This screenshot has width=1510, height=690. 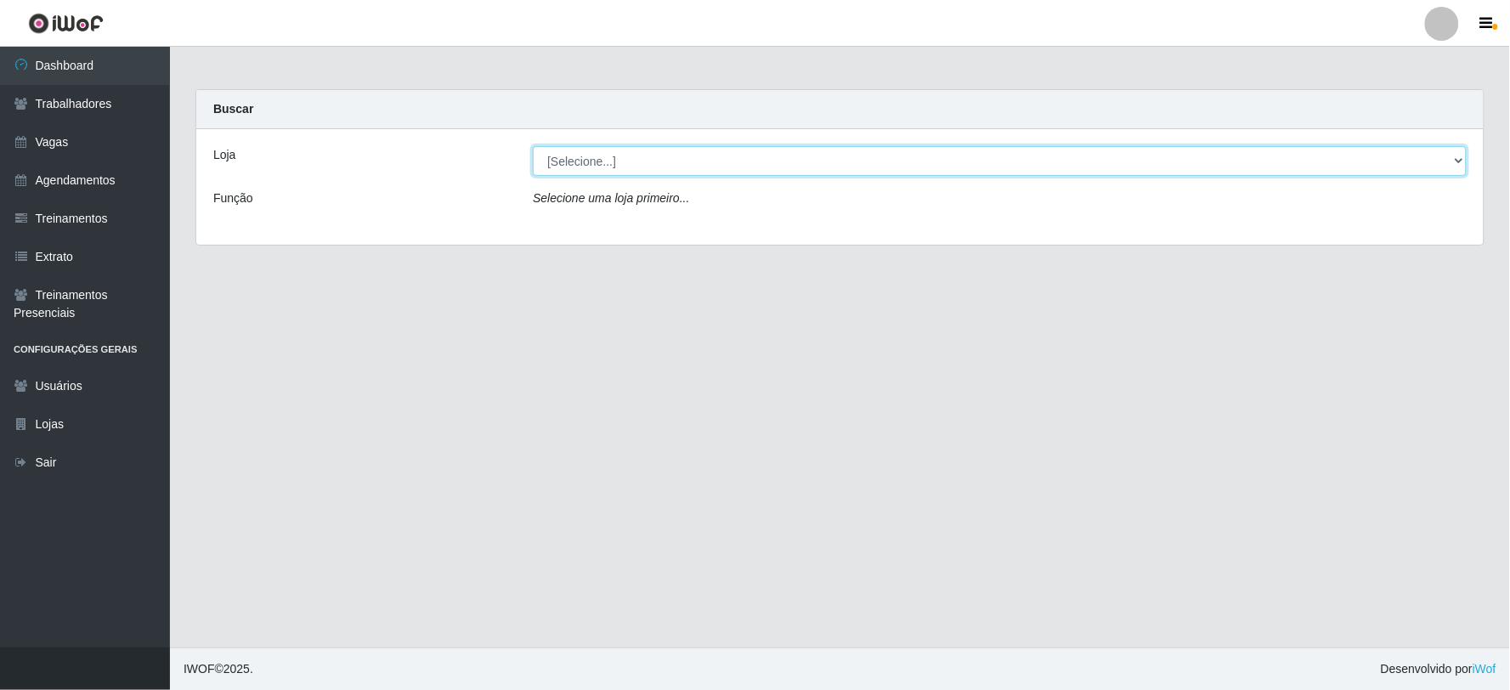 I want to click on a: iWof, so click(x=1484, y=669).